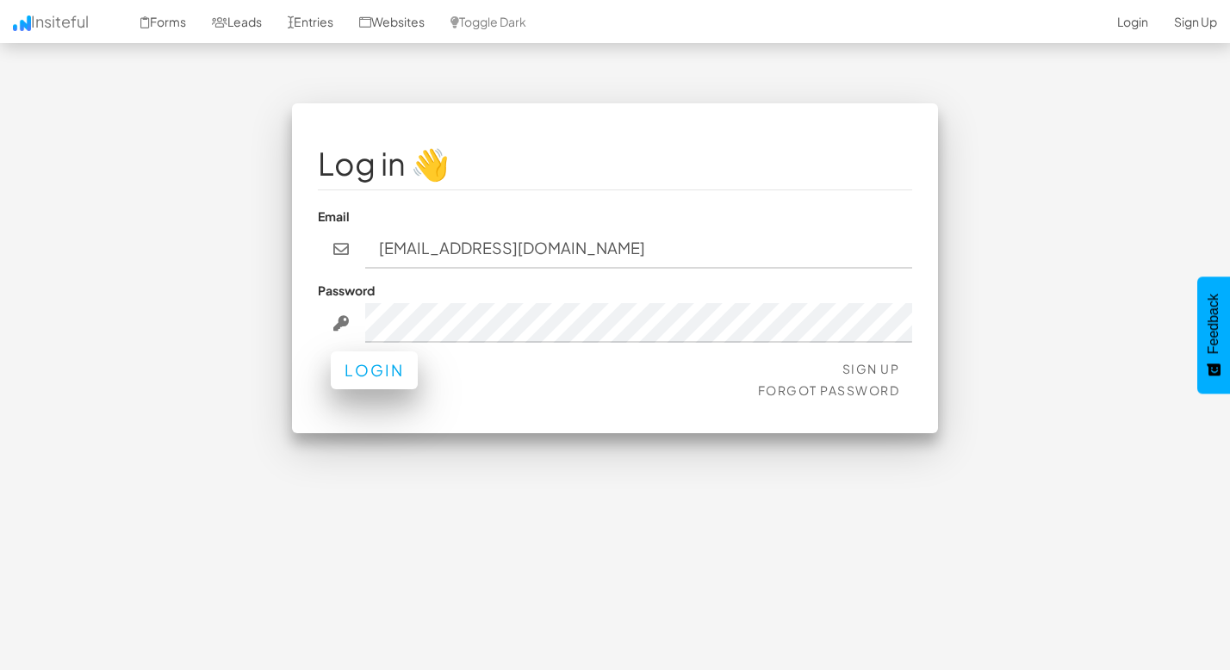 Image resolution: width=1230 pixels, height=670 pixels. Describe the element at coordinates (333, 216) in the screenshot. I see `label: Email` at that location.